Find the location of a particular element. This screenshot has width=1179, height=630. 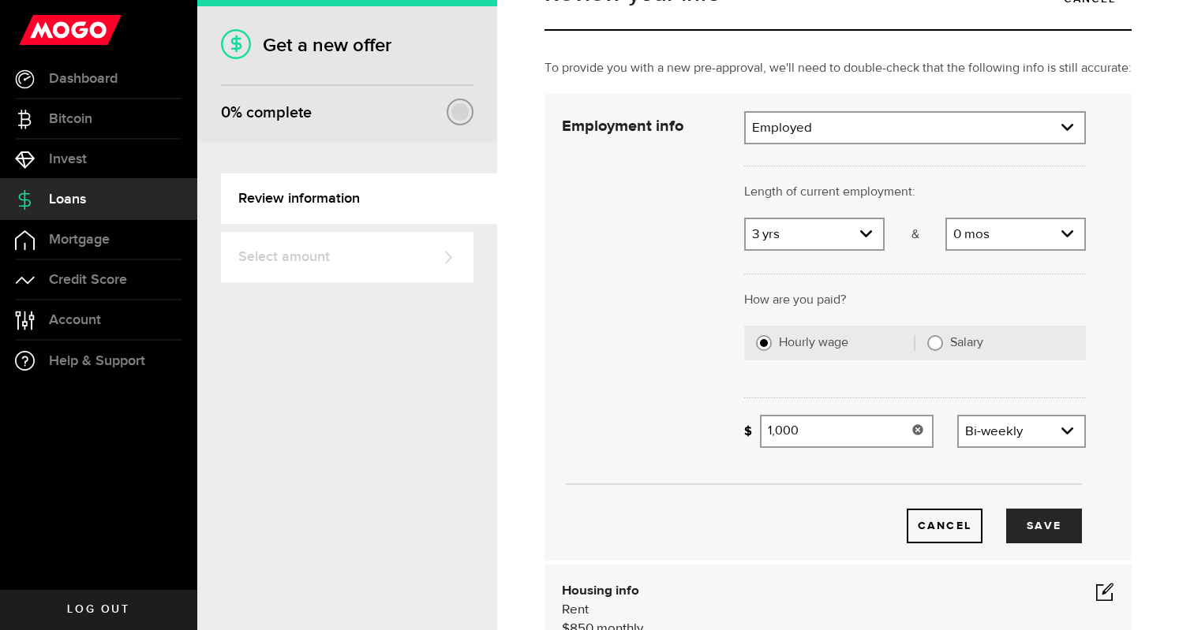

span: Rent is located at coordinates (575, 610).